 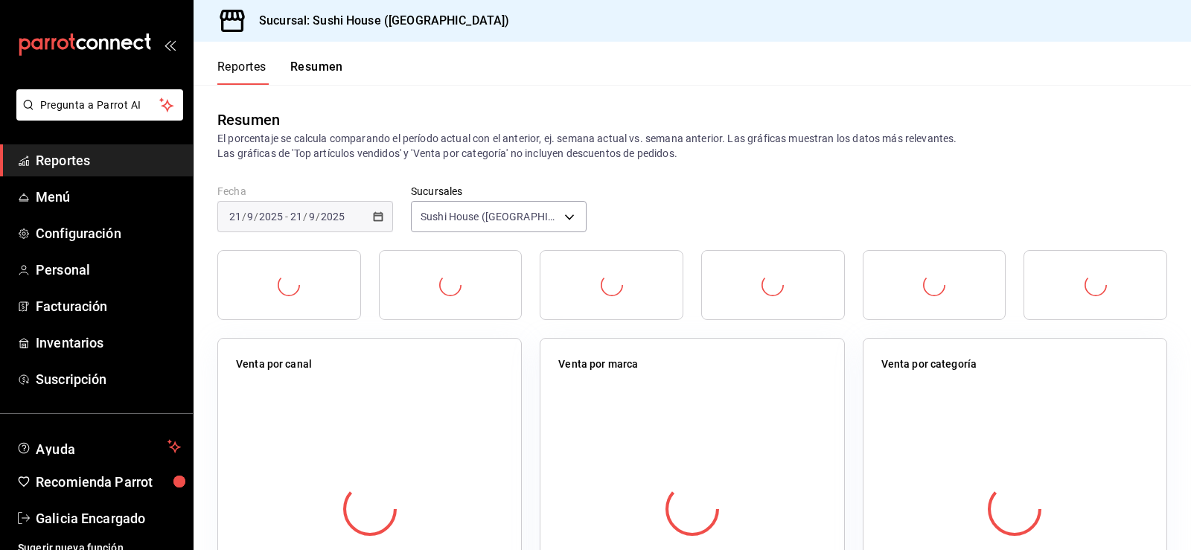 I want to click on span: Menú, so click(x=108, y=196).